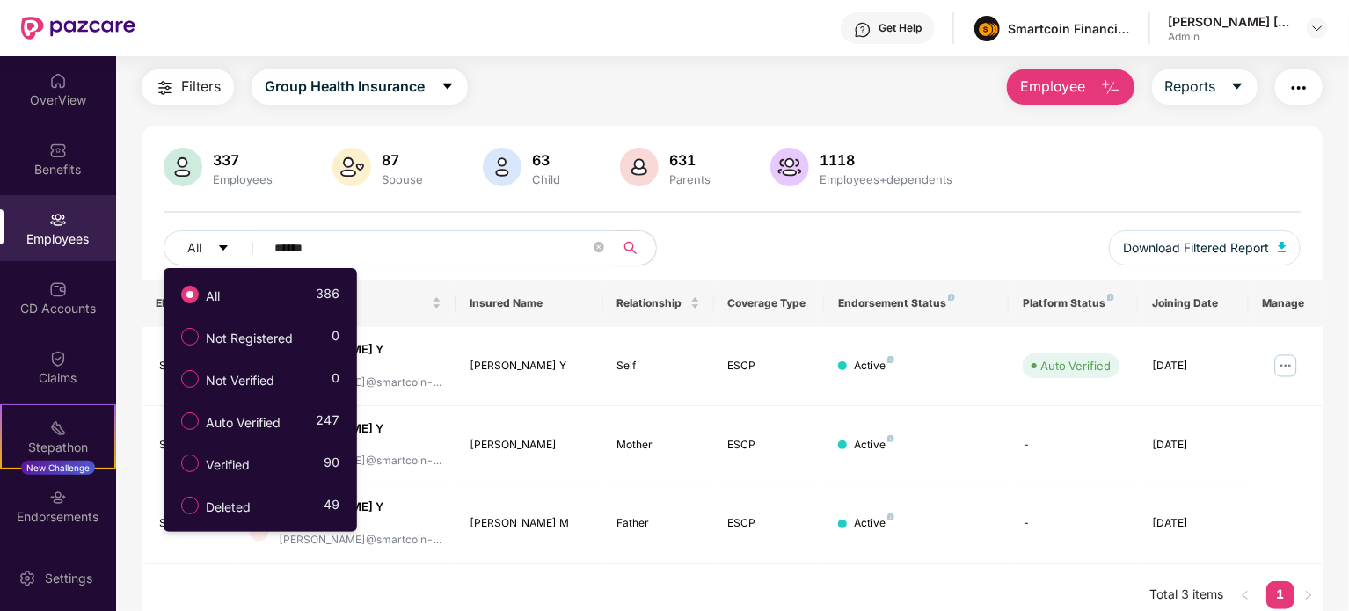 This screenshot has width=1349, height=611. I want to click on th: EID, so click(187, 303).